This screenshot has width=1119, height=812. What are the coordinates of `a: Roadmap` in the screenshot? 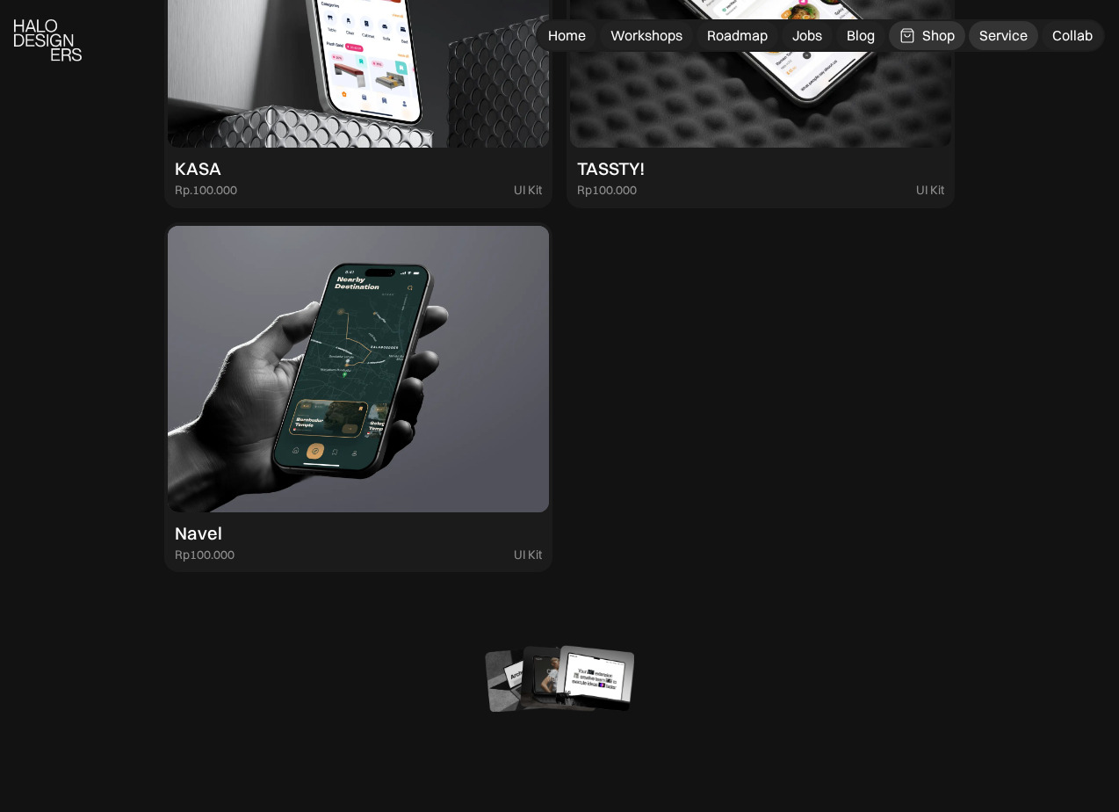 It's located at (737, 35).